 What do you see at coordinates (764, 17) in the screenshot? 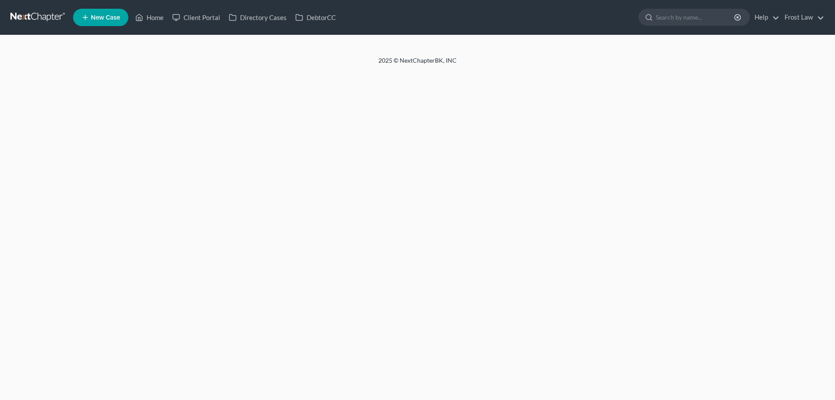
I see `a: Help` at bounding box center [764, 17].